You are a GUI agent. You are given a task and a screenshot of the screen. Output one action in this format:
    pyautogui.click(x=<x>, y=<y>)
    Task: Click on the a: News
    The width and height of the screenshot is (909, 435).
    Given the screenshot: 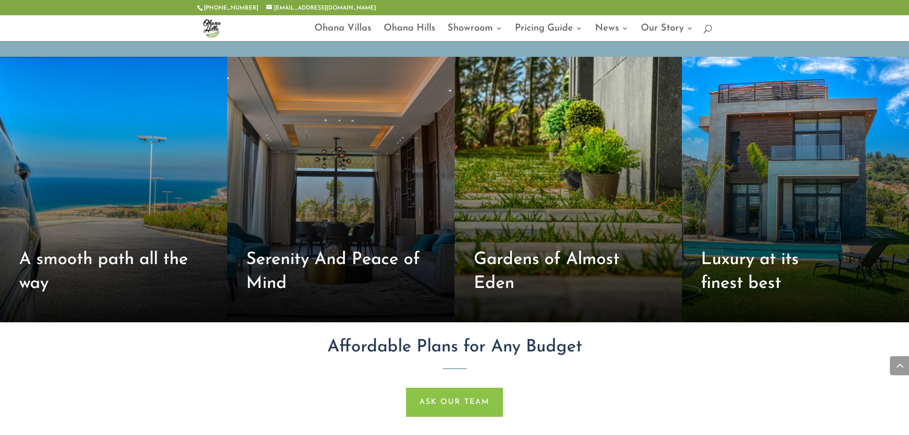 What is the action you would take?
    pyautogui.click(x=612, y=33)
    